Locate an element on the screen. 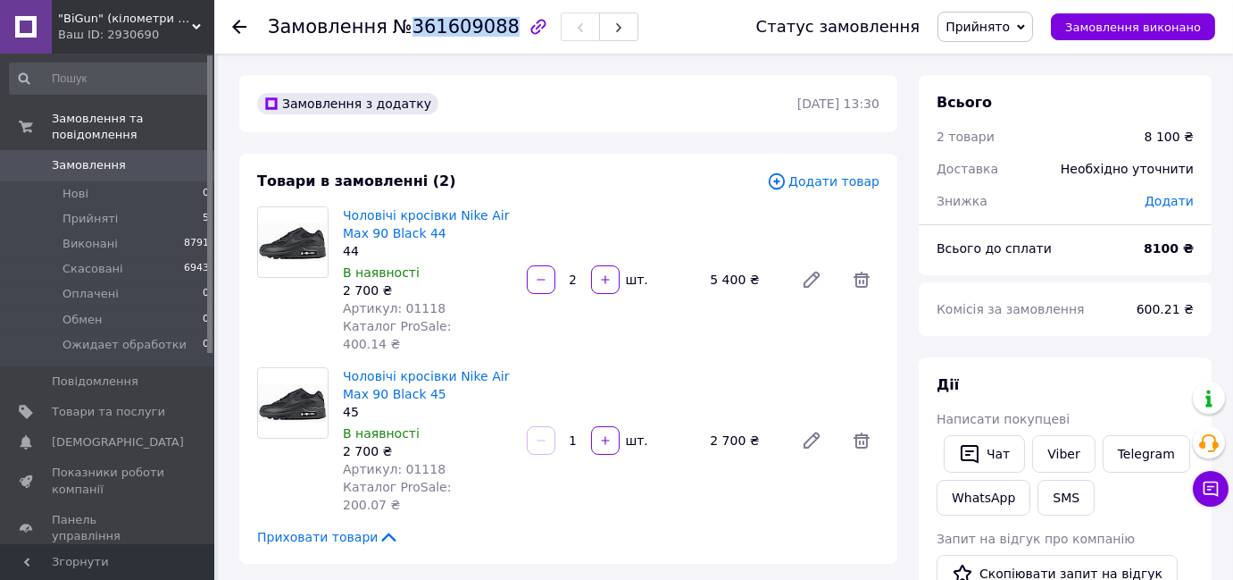 The width and height of the screenshot is (1233, 580). span: 6943 is located at coordinates (196, 269).